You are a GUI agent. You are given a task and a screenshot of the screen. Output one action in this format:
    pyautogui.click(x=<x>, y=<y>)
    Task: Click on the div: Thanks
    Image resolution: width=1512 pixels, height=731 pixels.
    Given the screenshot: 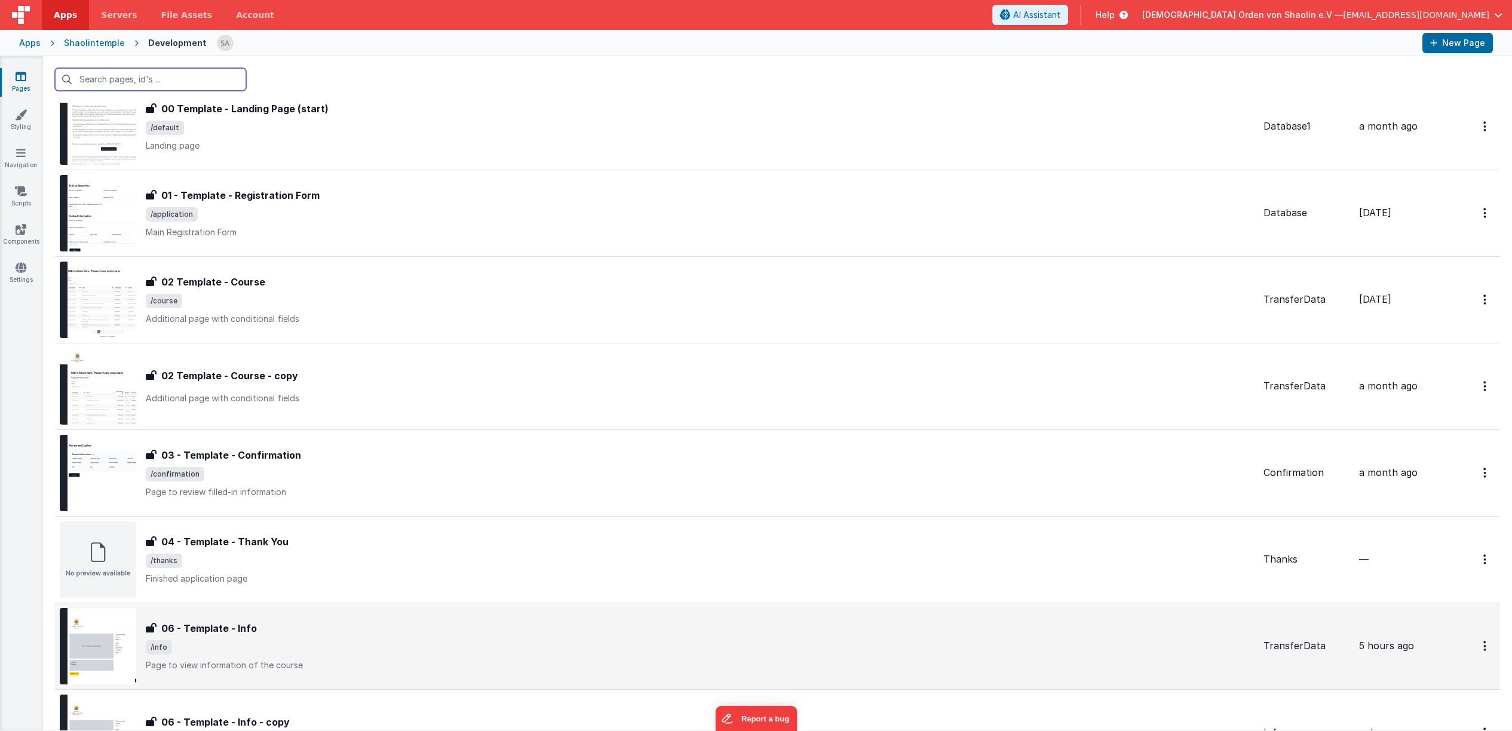 What is the action you would take?
    pyautogui.click(x=1307, y=559)
    